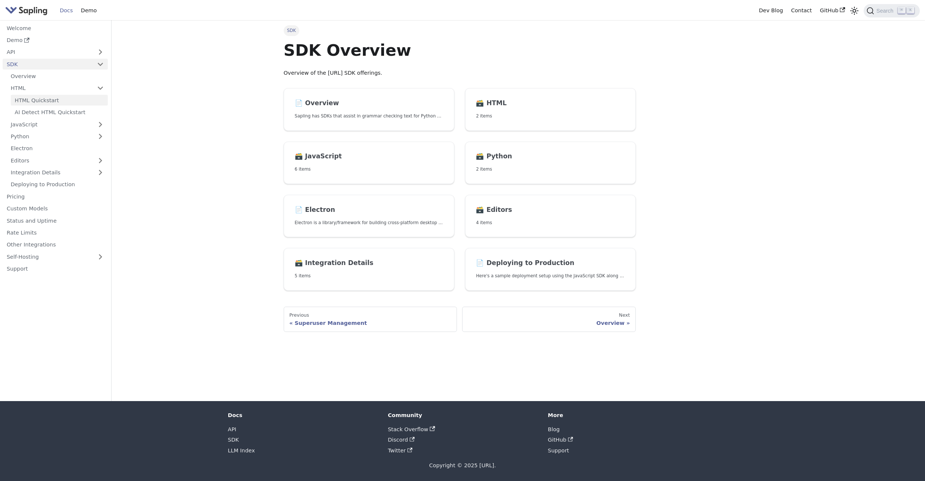  Describe the element at coordinates (50, 160) in the screenshot. I see `a: Editors` at that location.